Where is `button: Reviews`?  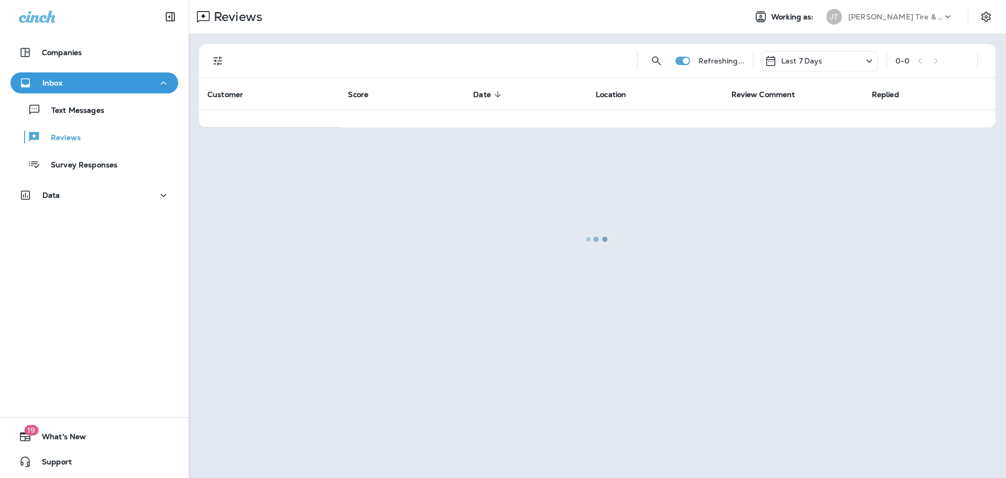
button: Reviews is located at coordinates (94, 137).